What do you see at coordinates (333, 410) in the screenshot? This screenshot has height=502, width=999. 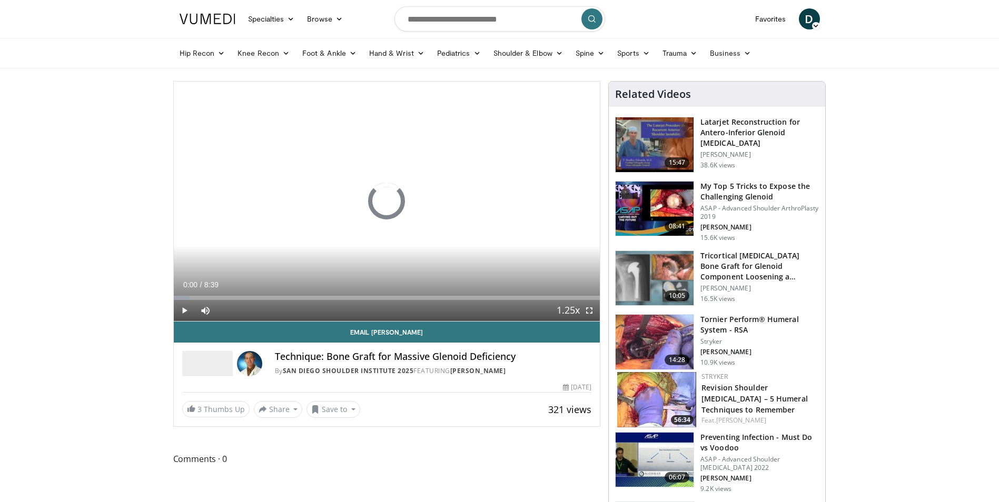 I see `button: Save to` at bounding box center [333, 410].